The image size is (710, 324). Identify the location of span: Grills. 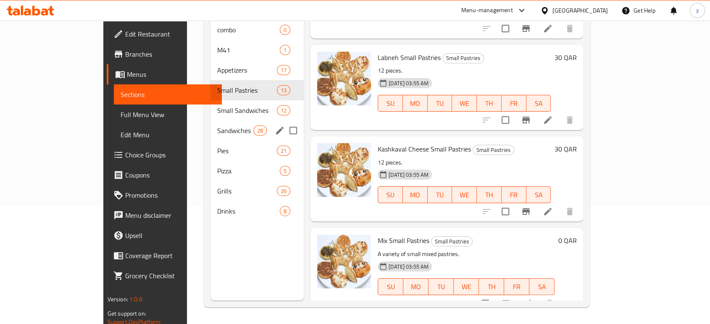
(247, 191).